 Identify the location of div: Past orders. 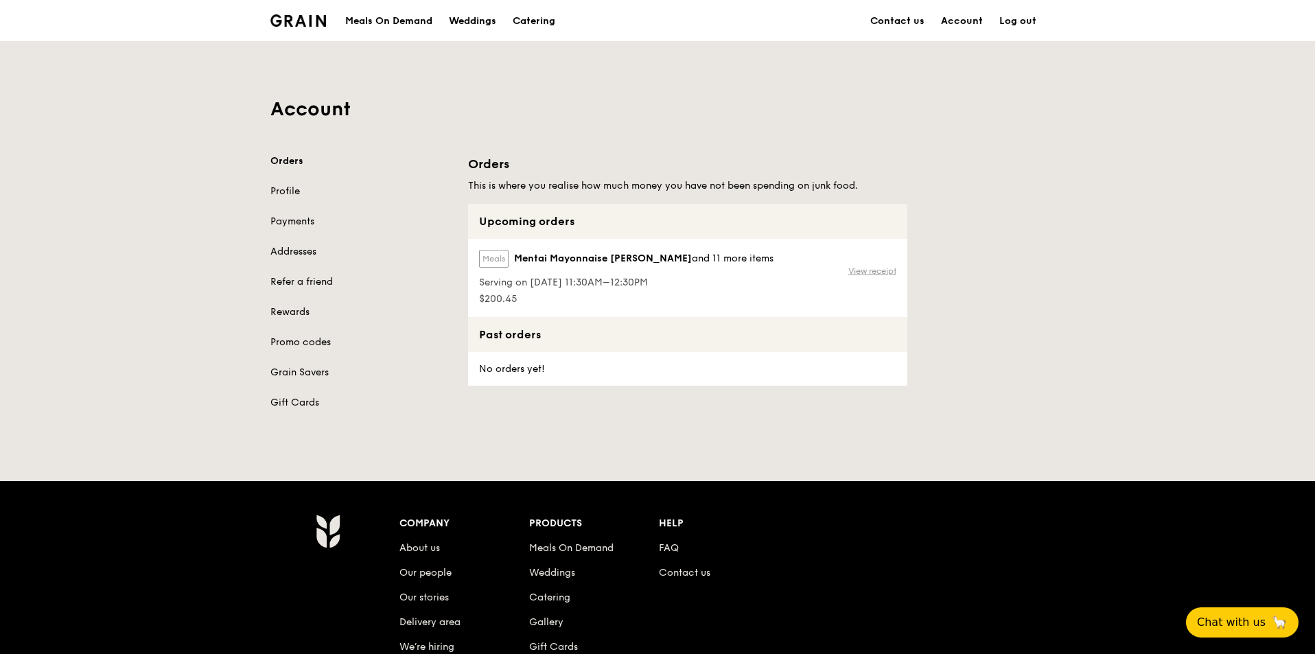
(688, 334).